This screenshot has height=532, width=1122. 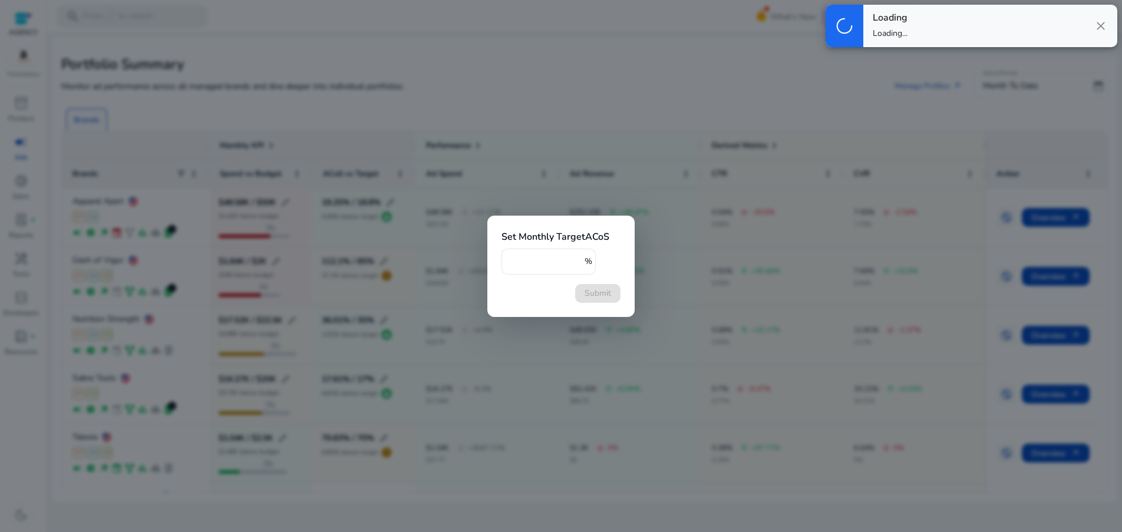 What do you see at coordinates (844, 26) in the screenshot?
I see `span: progress_activity` at bounding box center [844, 26].